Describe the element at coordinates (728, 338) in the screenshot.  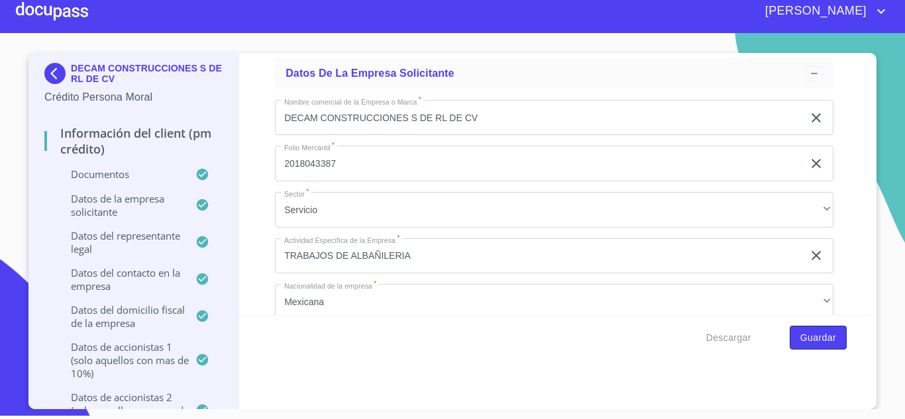
I see `span: Descargar` at that location.